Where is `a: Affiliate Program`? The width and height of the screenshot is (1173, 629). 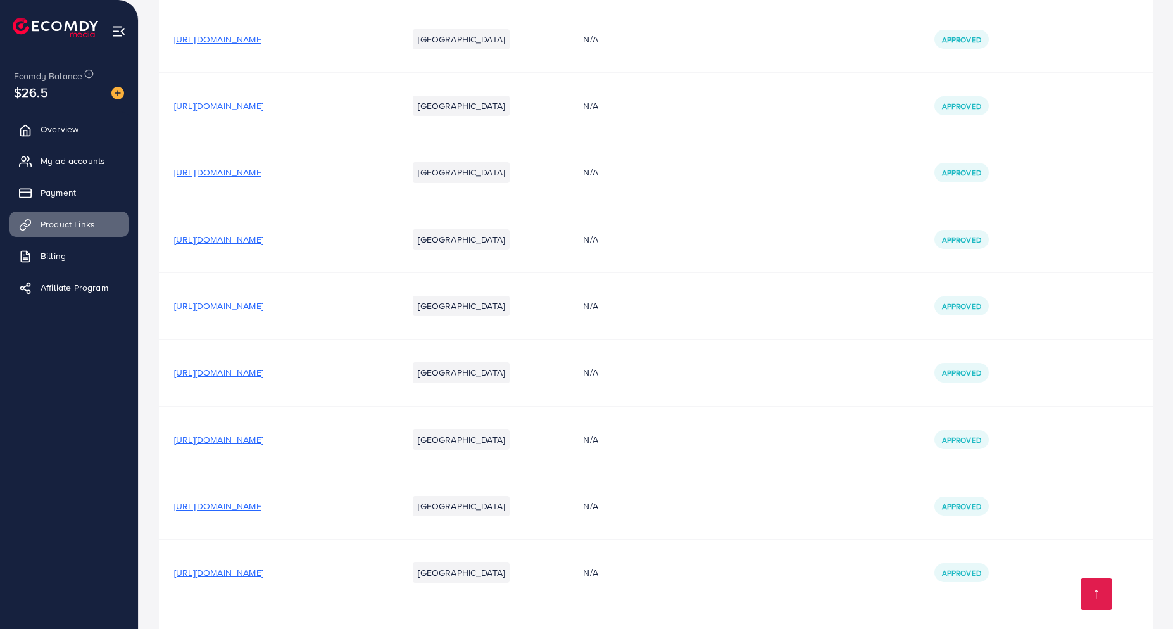
a: Affiliate Program is located at coordinates (69, 287).